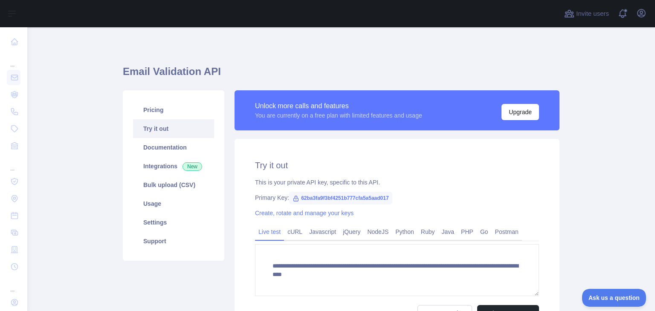 The width and height of the screenshot is (655, 311). Describe the element at coordinates (304, 213) in the screenshot. I see `a: Create, rotate and manage your keys` at that location.